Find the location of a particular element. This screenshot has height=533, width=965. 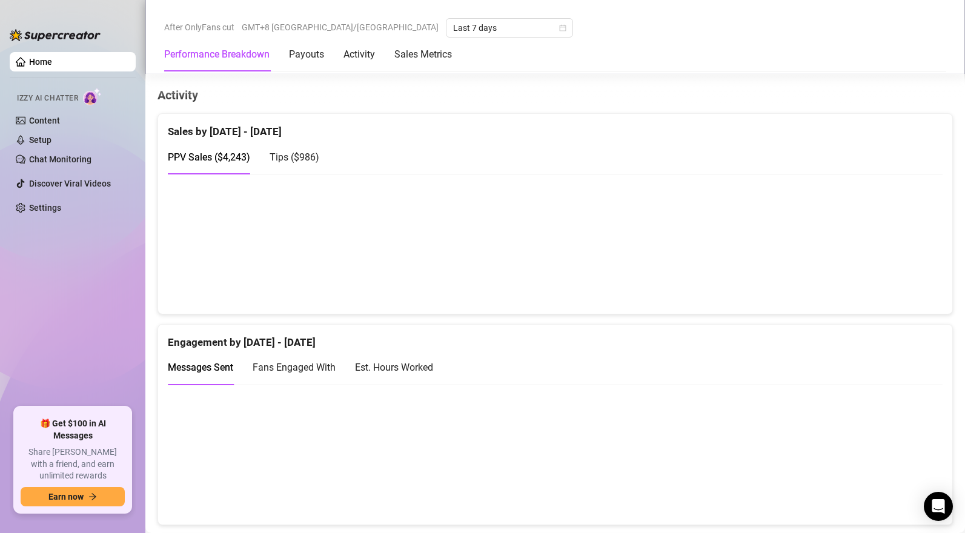

span: 🎁 Get $100 in AI Messages is located at coordinates (73, 430).